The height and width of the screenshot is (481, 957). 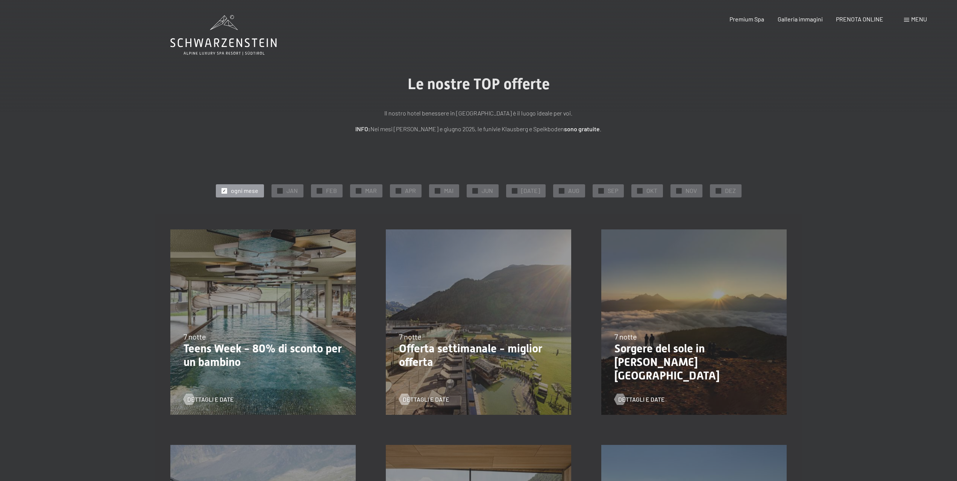 What do you see at coordinates (331, 191) in the screenshot?
I see `span: FEB` at bounding box center [331, 191].